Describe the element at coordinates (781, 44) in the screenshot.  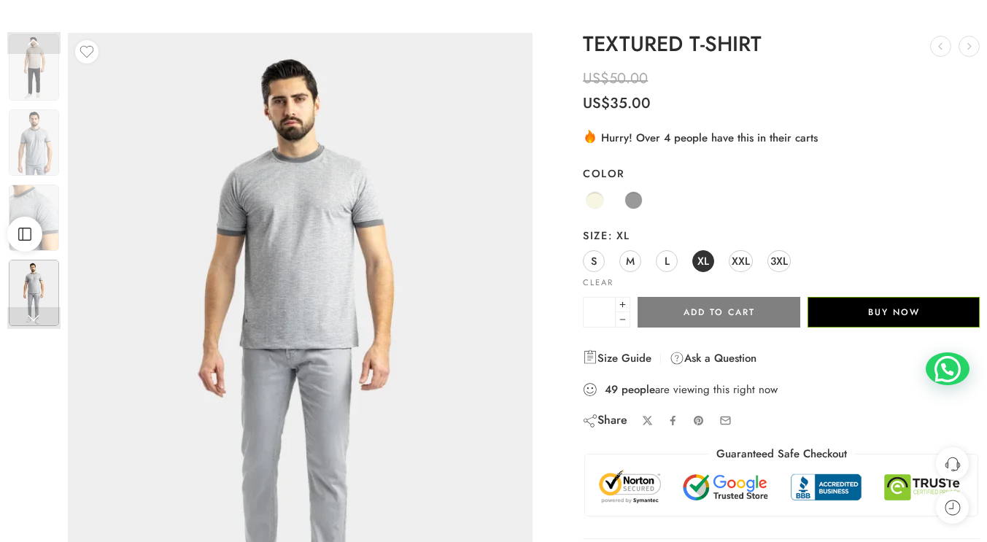
I see `h1: TEXTURED T-SHIRT` at that location.